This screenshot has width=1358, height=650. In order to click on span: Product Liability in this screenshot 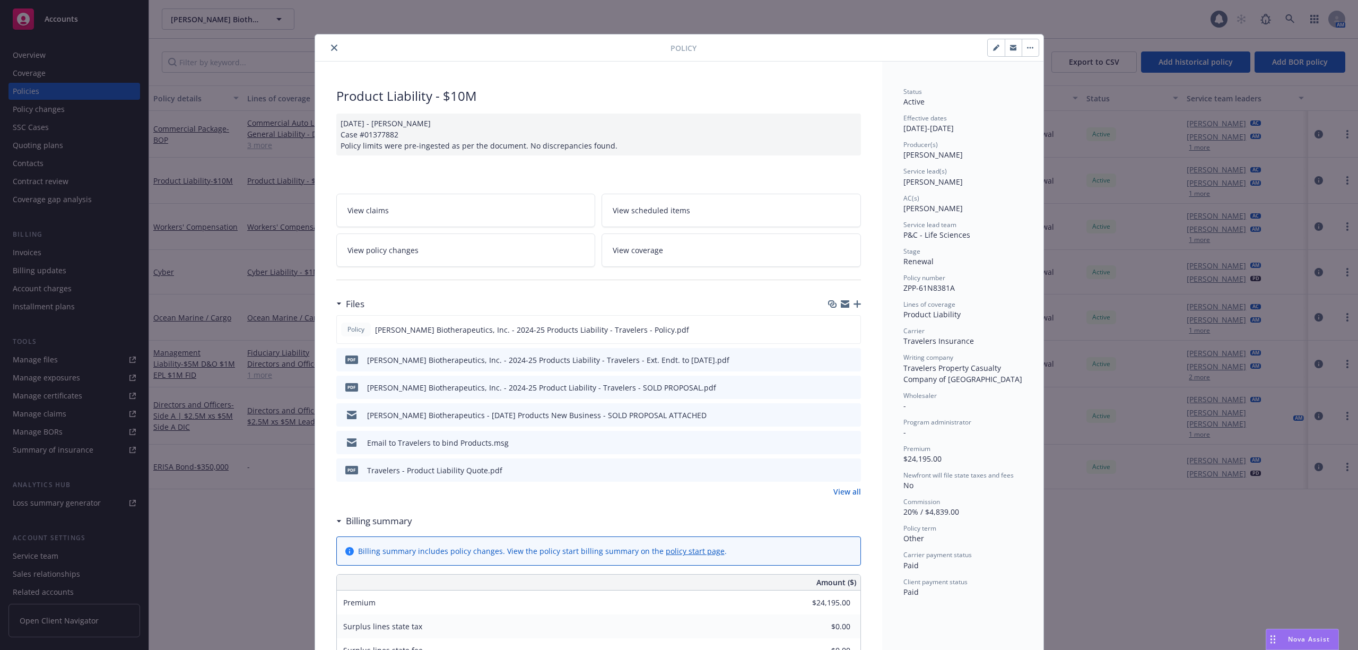, I will do `click(932, 314)`.